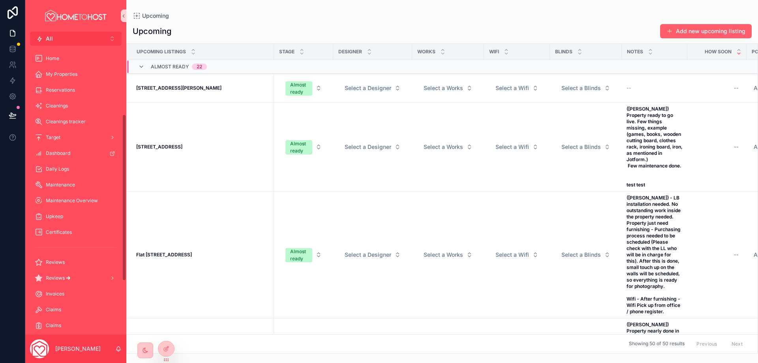 The height and width of the screenshot is (363, 758). I want to click on span: Works, so click(427, 52).